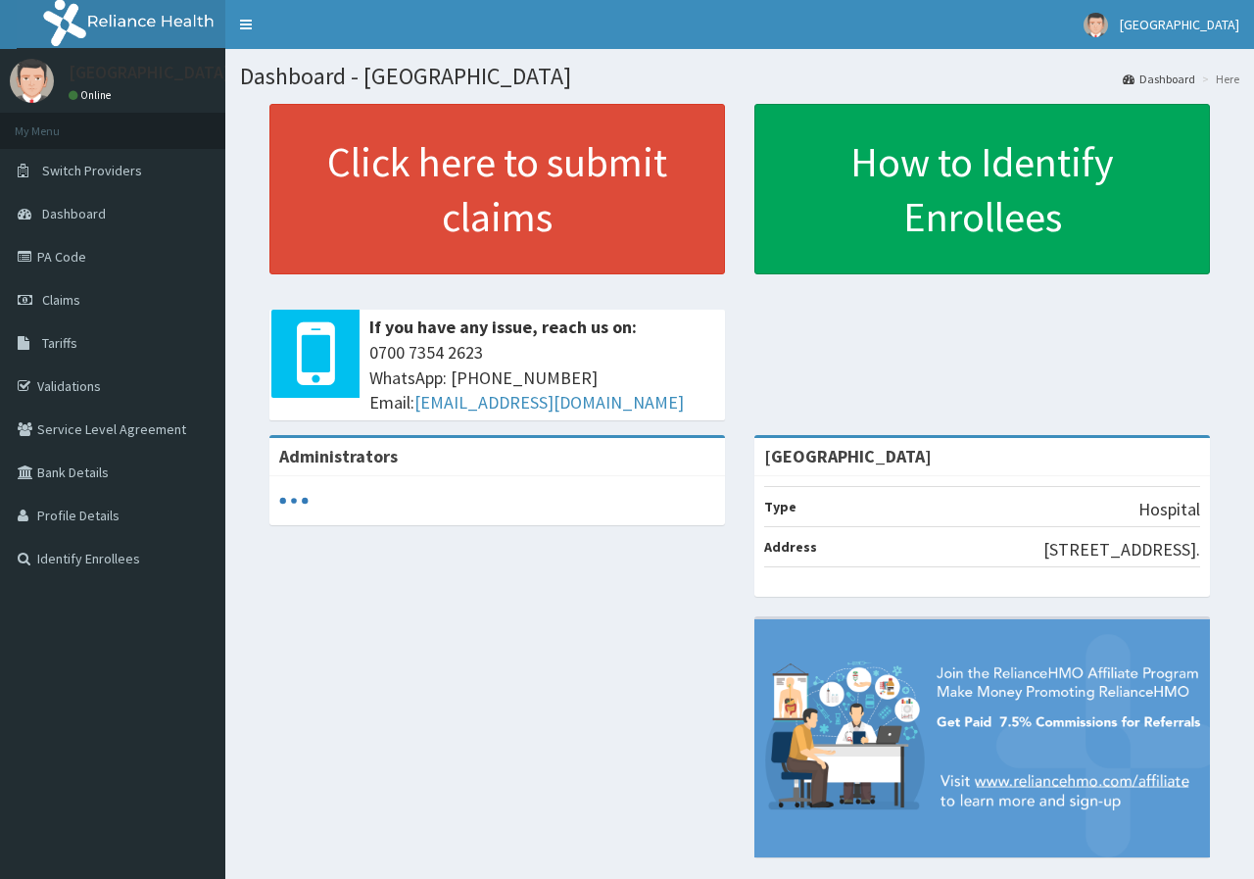 Image resolution: width=1254 pixels, height=879 pixels. Describe the element at coordinates (982, 738) in the screenshot. I see `img: provider-team-banner.png` at that location.